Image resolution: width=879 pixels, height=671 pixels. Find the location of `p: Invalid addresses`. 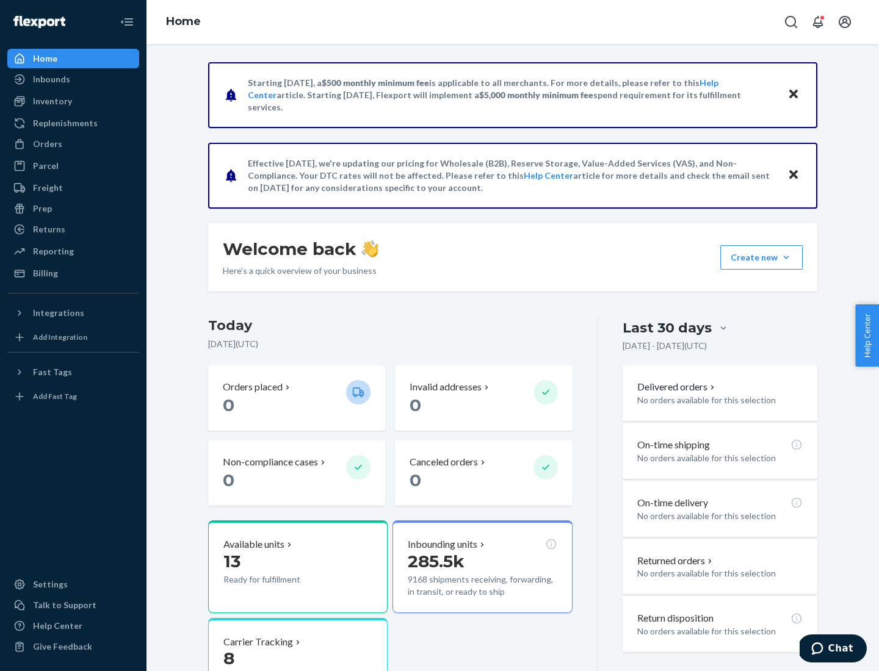

p: Invalid addresses is located at coordinates (445, 387).